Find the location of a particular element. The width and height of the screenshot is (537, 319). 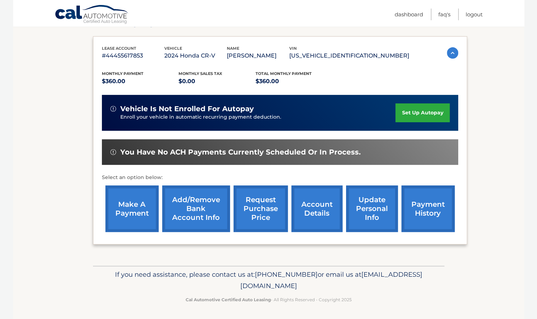

a: request purchase price is located at coordinates (261, 208).